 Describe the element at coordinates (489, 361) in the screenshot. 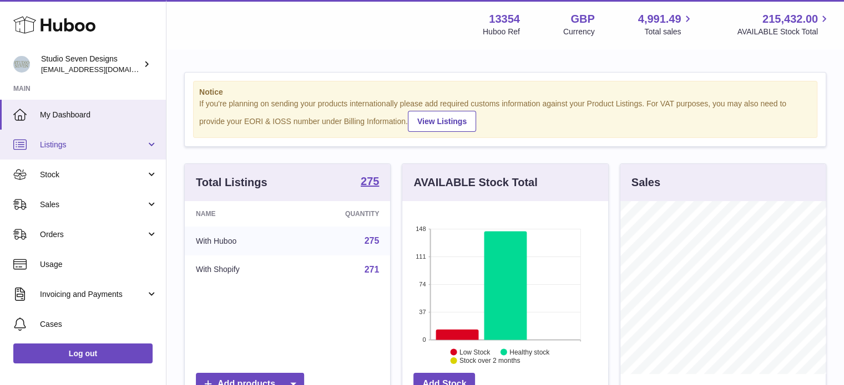

I see `text: Stock over 2 months` at that location.